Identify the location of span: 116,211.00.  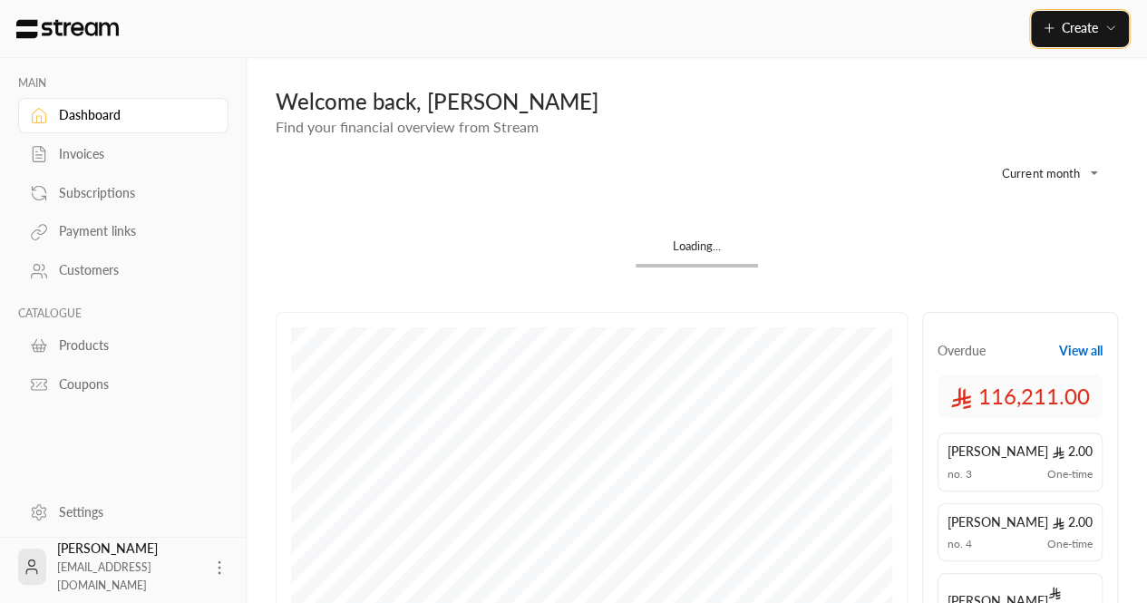
(1019, 396).